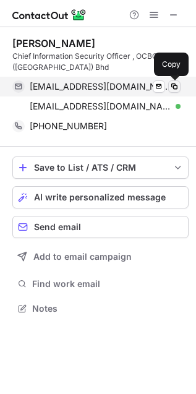  What do you see at coordinates (108, 308) in the screenshot?
I see `span: Notes` at bounding box center [108, 308].